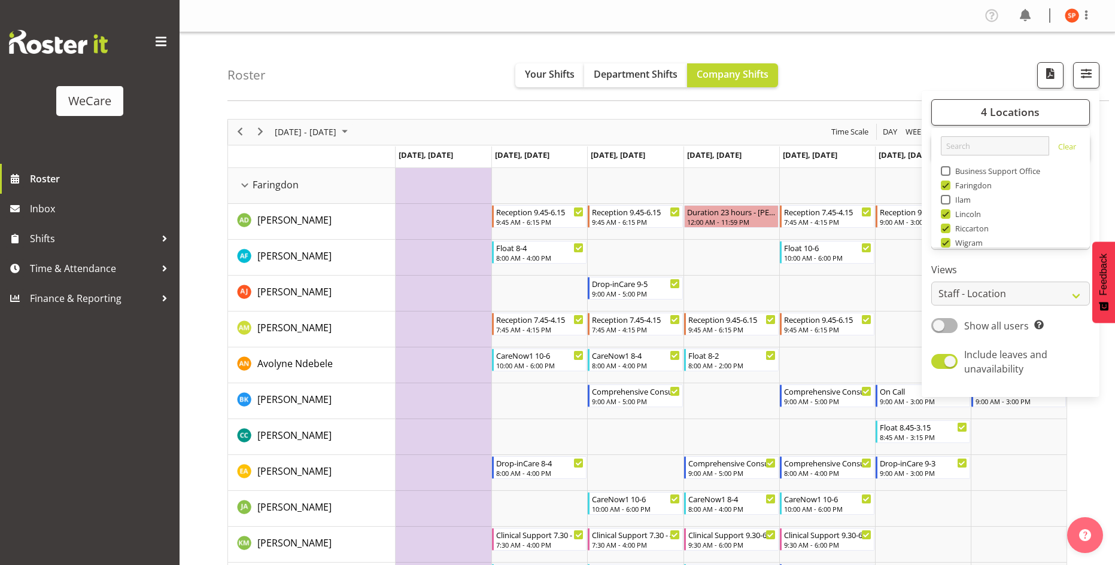 Image resolution: width=1115 pixels, height=565 pixels. What do you see at coordinates (312, 366) in the screenshot?
I see `td: Avolyne Ndebele resource` at bounding box center [312, 366].